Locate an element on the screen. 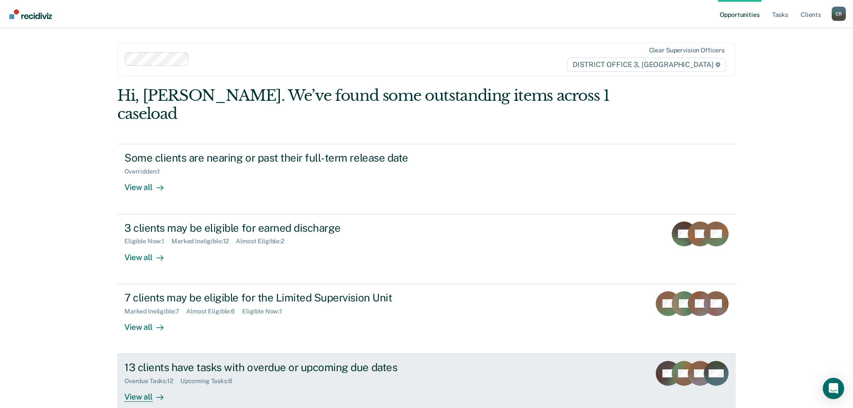 This screenshot has width=853, height=408. a: 3 clients may be eligible for earned dischargeEligible Now:1Marked Ineligible:12Almost Eligible:2... is located at coordinates (426, 249).